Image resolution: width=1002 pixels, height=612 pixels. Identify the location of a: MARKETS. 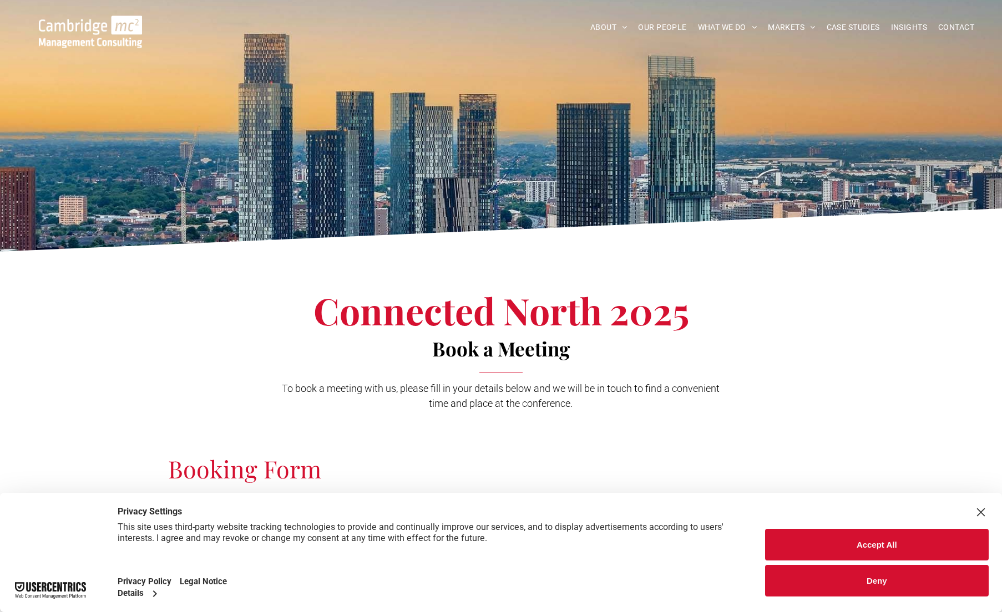
(791, 27).